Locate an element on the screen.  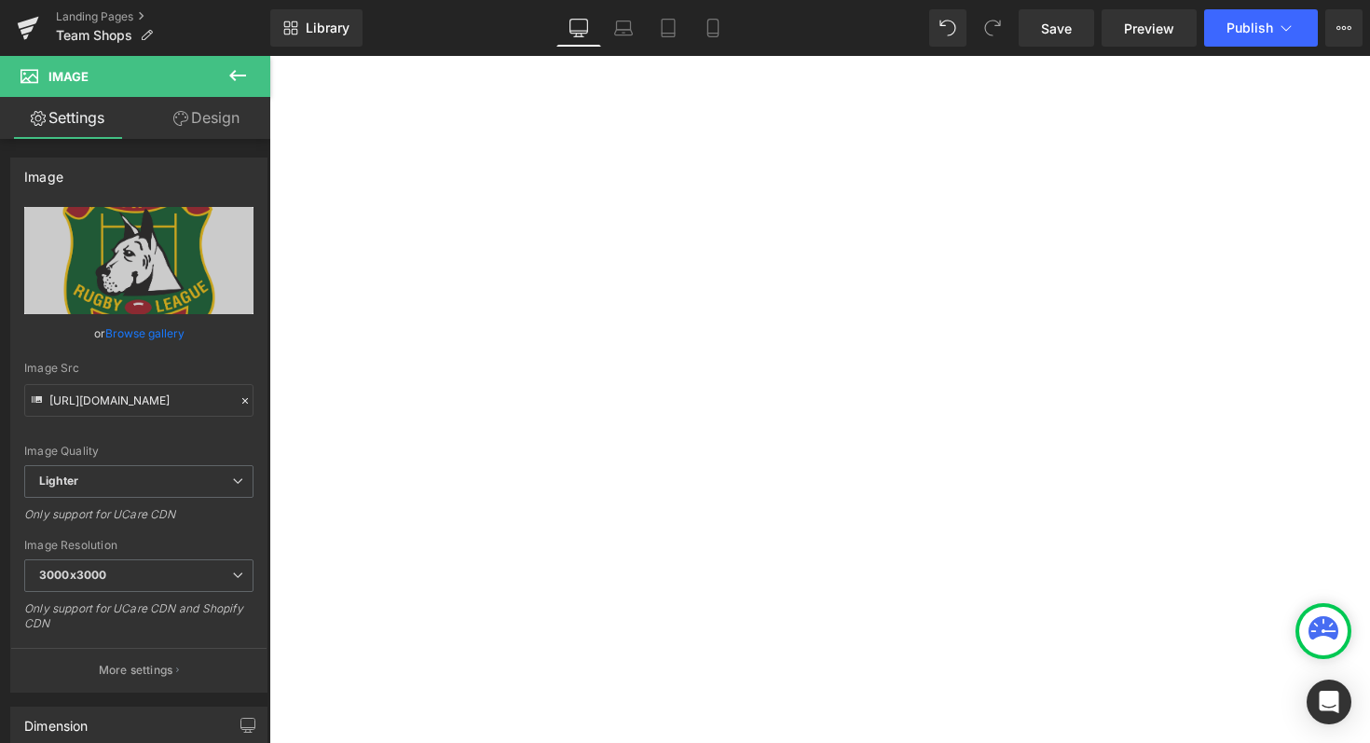
b: 3000x3000 is located at coordinates (73, 574).